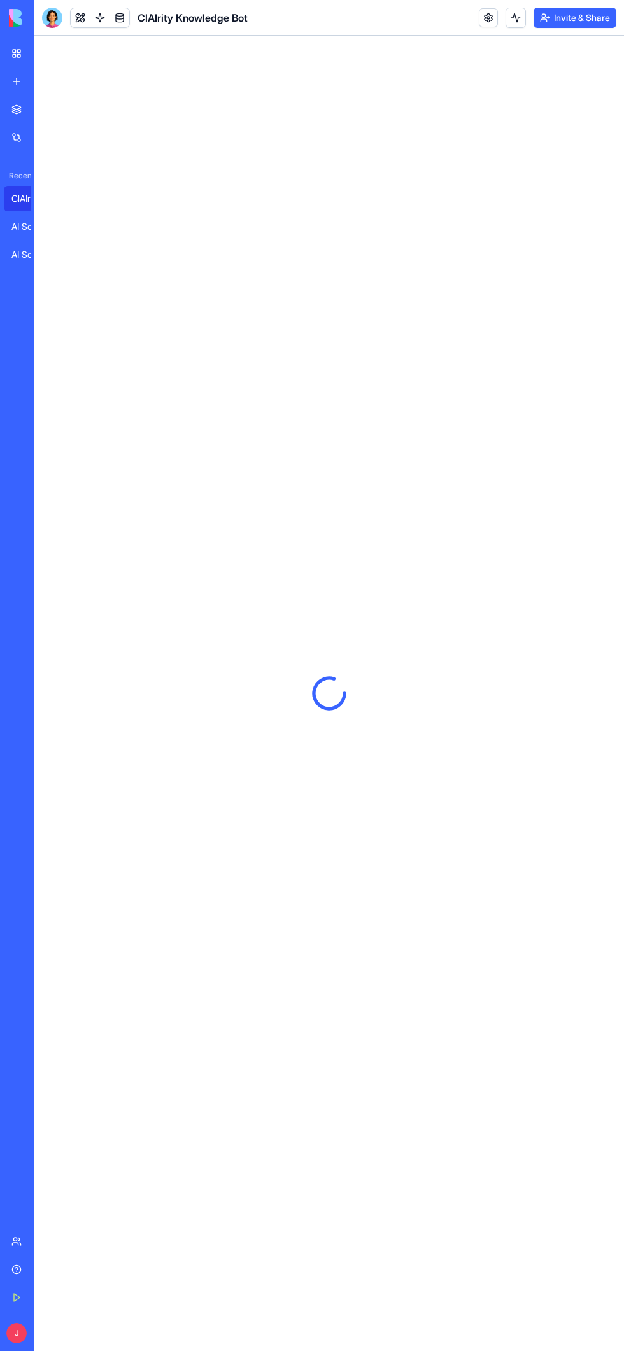 The width and height of the screenshot is (624, 1351). I want to click on div: ClAIrity Knowledge Bot, so click(29, 199).